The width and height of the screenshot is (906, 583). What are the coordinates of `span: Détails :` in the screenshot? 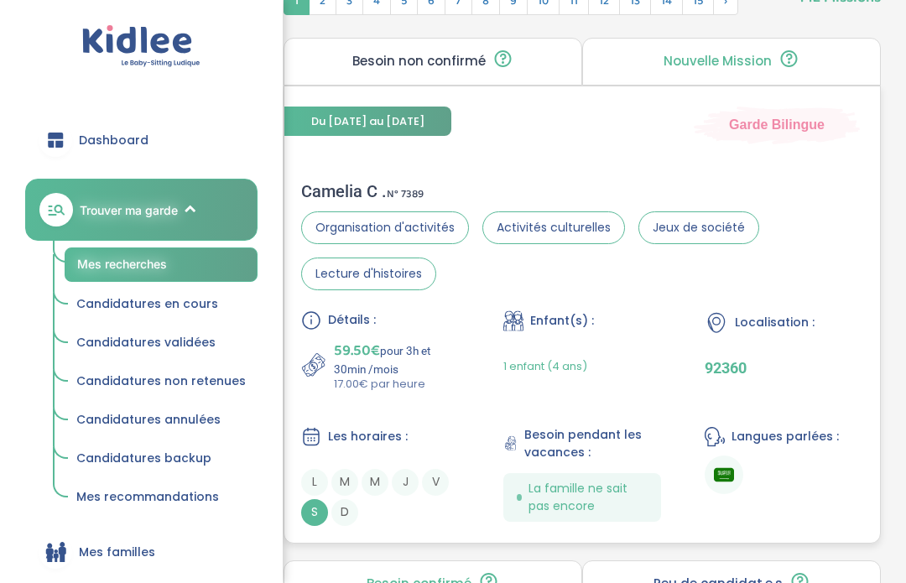 It's located at (351, 320).